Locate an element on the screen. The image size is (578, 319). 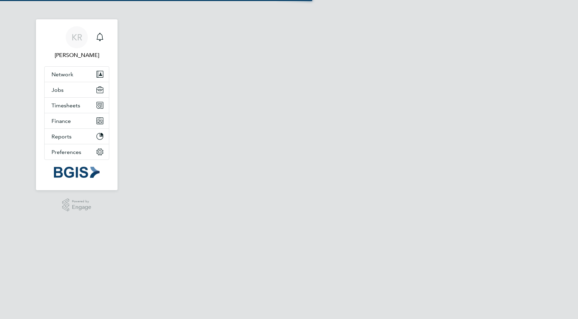
a: Powered byEngage is located at coordinates (77, 205).